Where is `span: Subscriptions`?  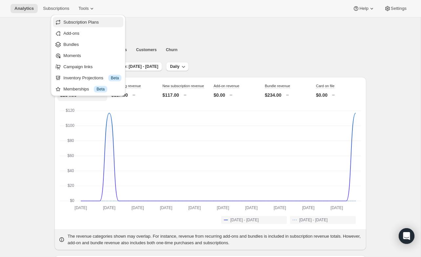
span: Subscriptions is located at coordinates (56, 9).